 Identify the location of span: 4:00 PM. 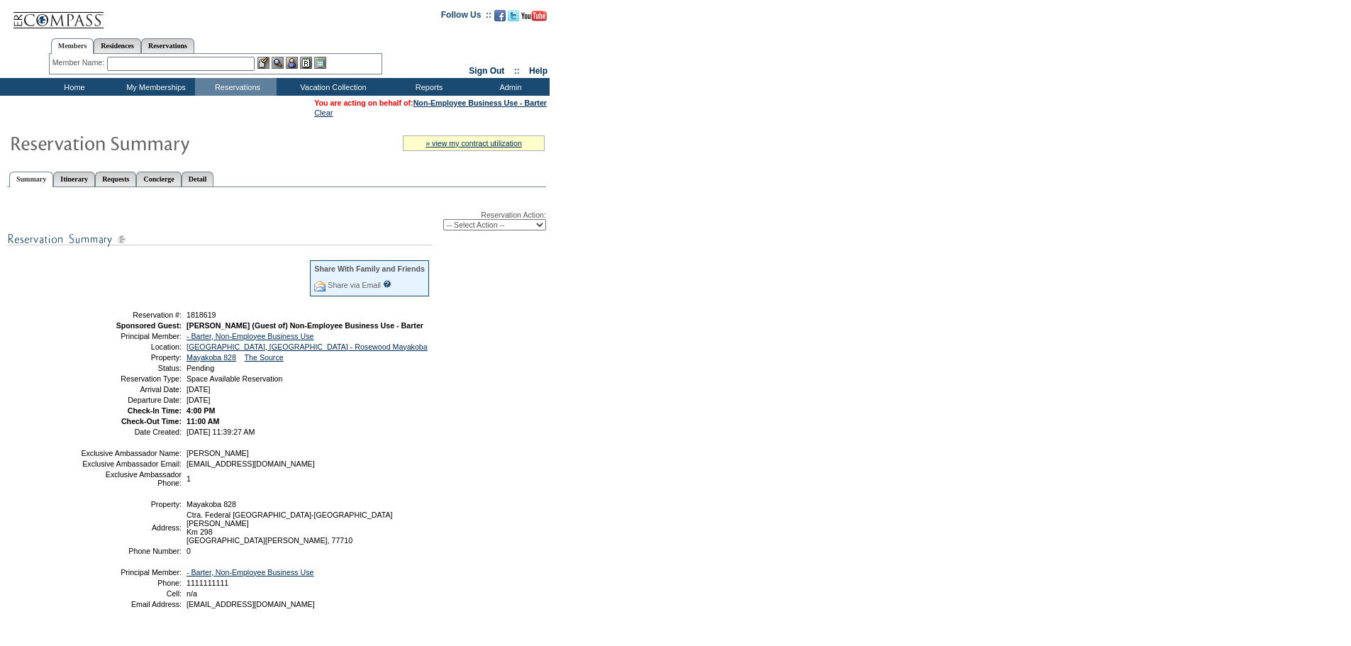
(201, 411).